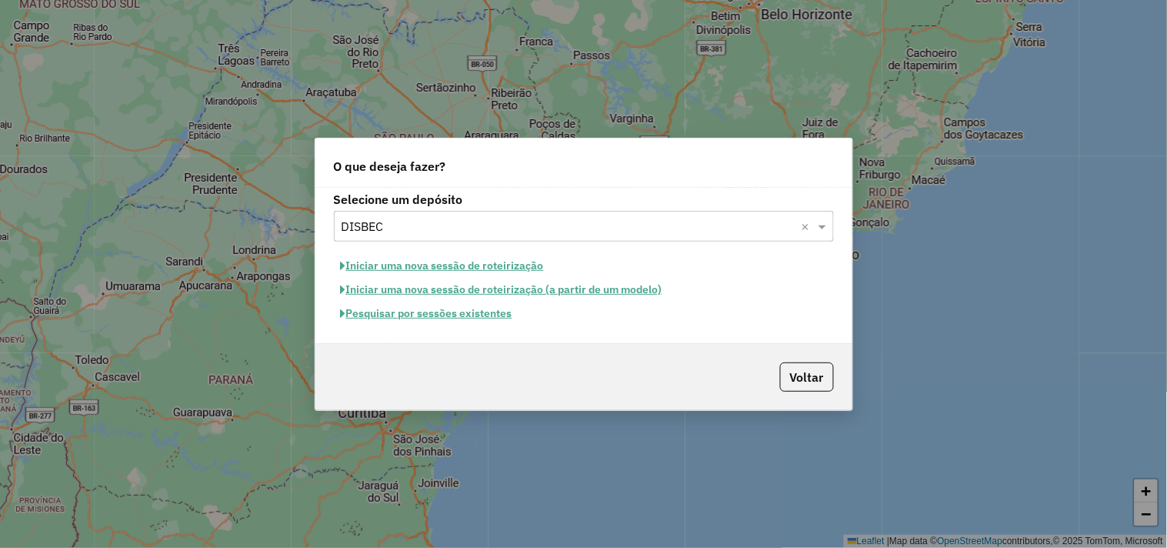 The image size is (1167, 548). What do you see at coordinates (808, 226) in the screenshot?
I see `span: Clear all` at bounding box center [808, 226].